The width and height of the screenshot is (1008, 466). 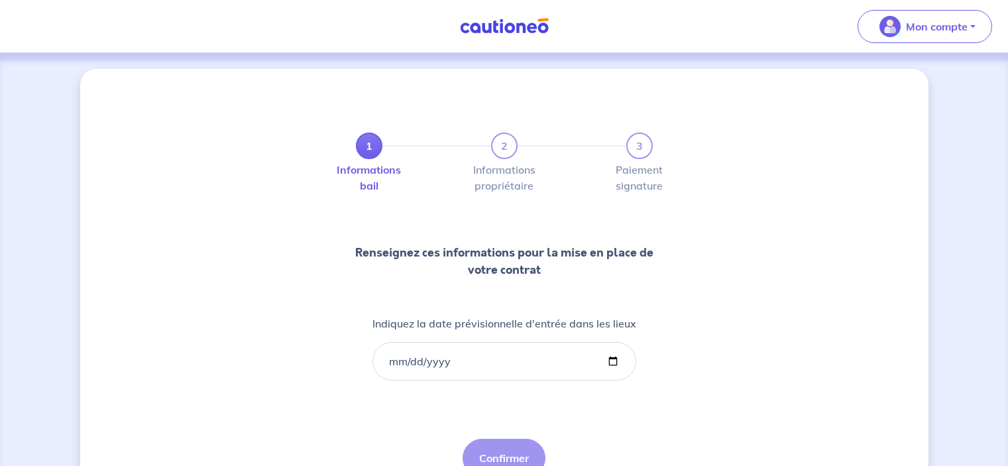 What do you see at coordinates (369, 178) in the screenshot?
I see `label: Informations bail` at bounding box center [369, 178].